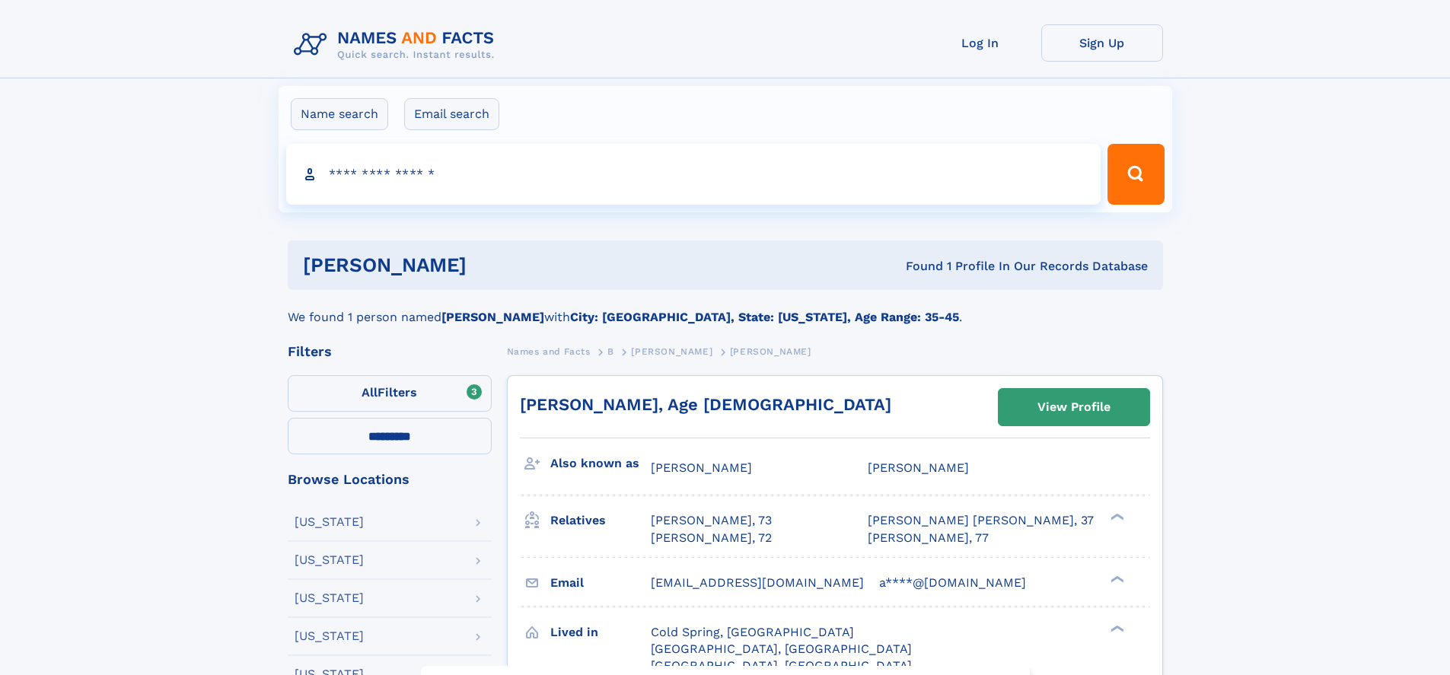  What do you see at coordinates (390, 393) in the screenshot?
I see `label: Filters` at bounding box center [390, 393].